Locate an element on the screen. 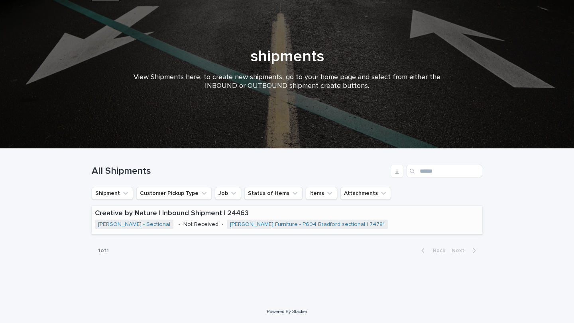  input: Search is located at coordinates (444, 171).